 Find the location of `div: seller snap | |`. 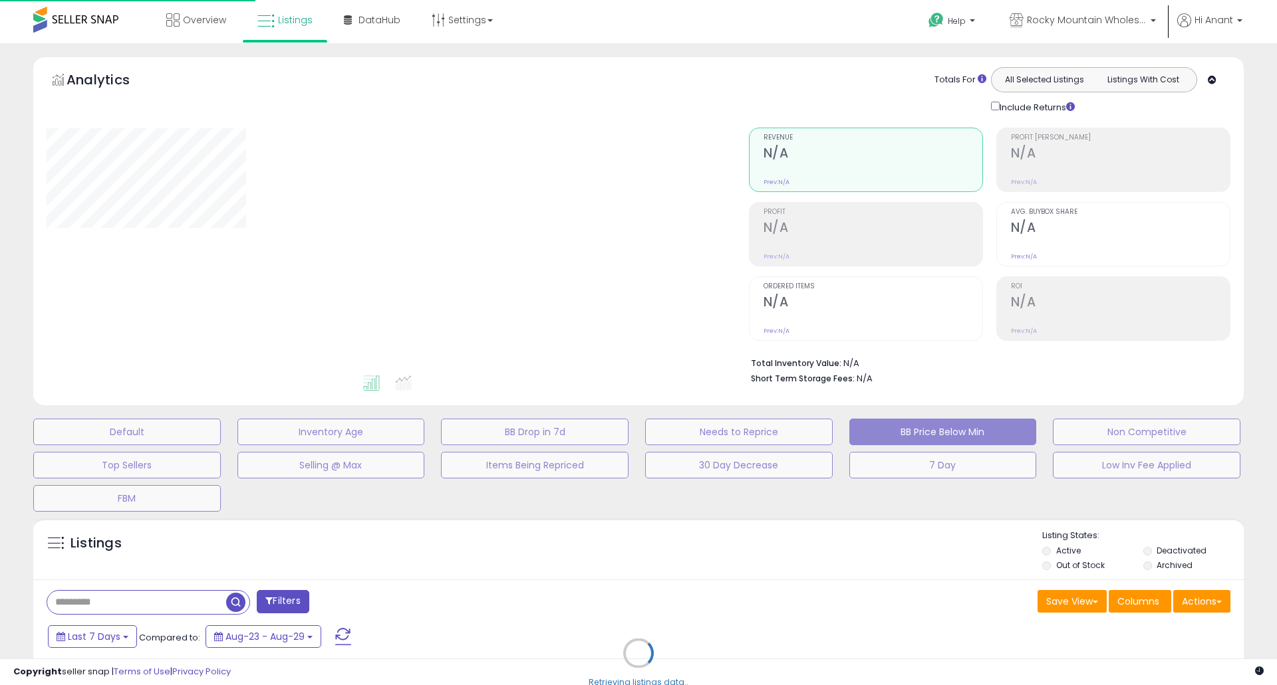

div: seller snap | | is located at coordinates (122, 672).